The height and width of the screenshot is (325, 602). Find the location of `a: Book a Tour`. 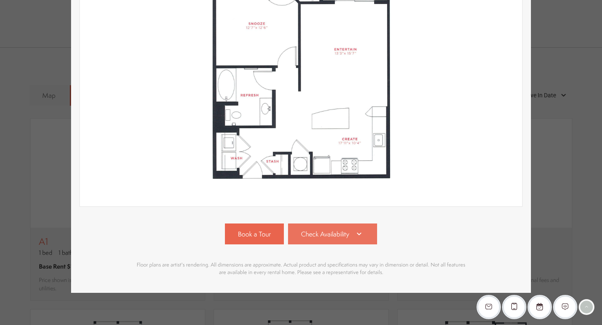

a: Book a Tour is located at coordinates (254, 234).